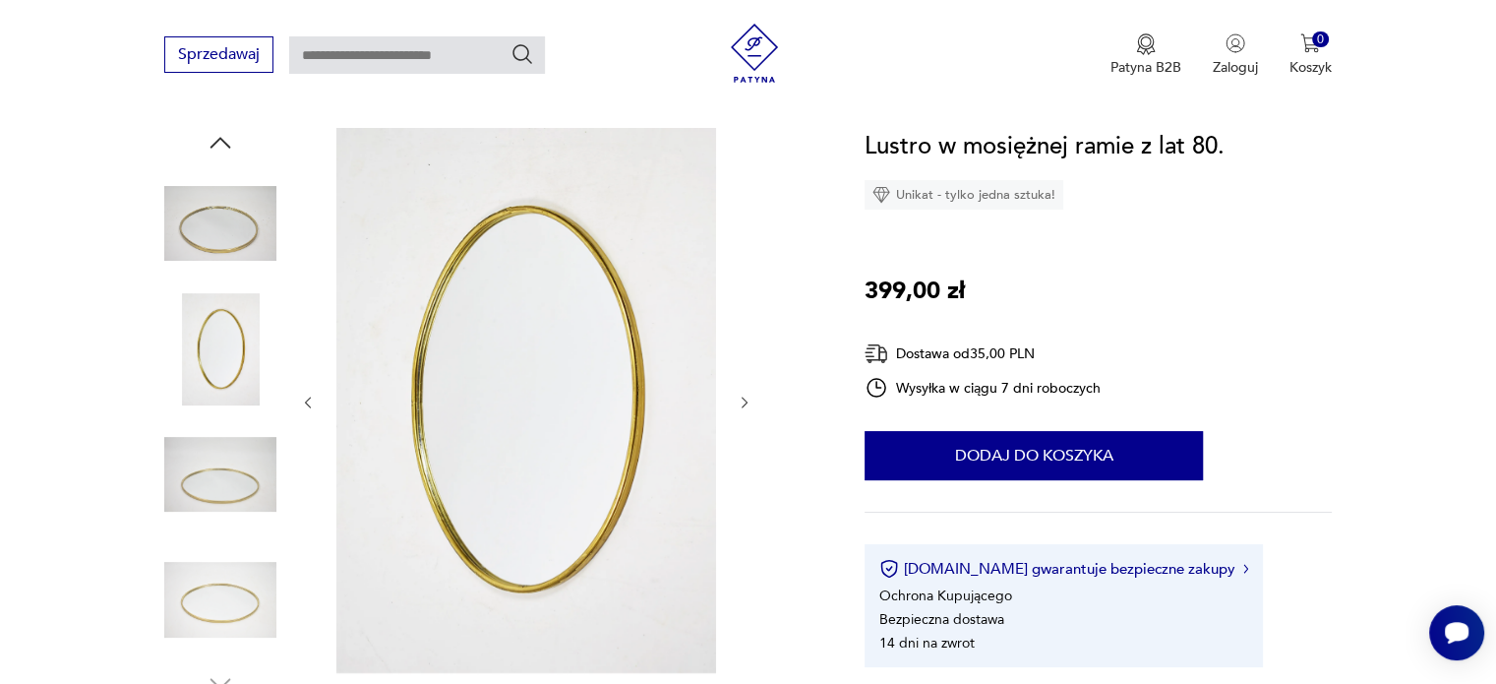 This screenshot has height=684, width=1496. Describe the element at coordinates (1246, 569) in the screenshot. I see `img: Ikona strzałki w prawo` at that location.